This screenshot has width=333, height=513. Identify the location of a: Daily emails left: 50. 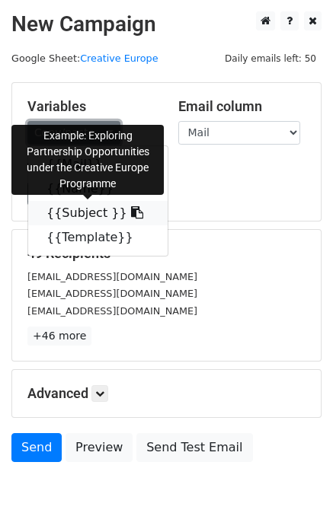
(270, 58).